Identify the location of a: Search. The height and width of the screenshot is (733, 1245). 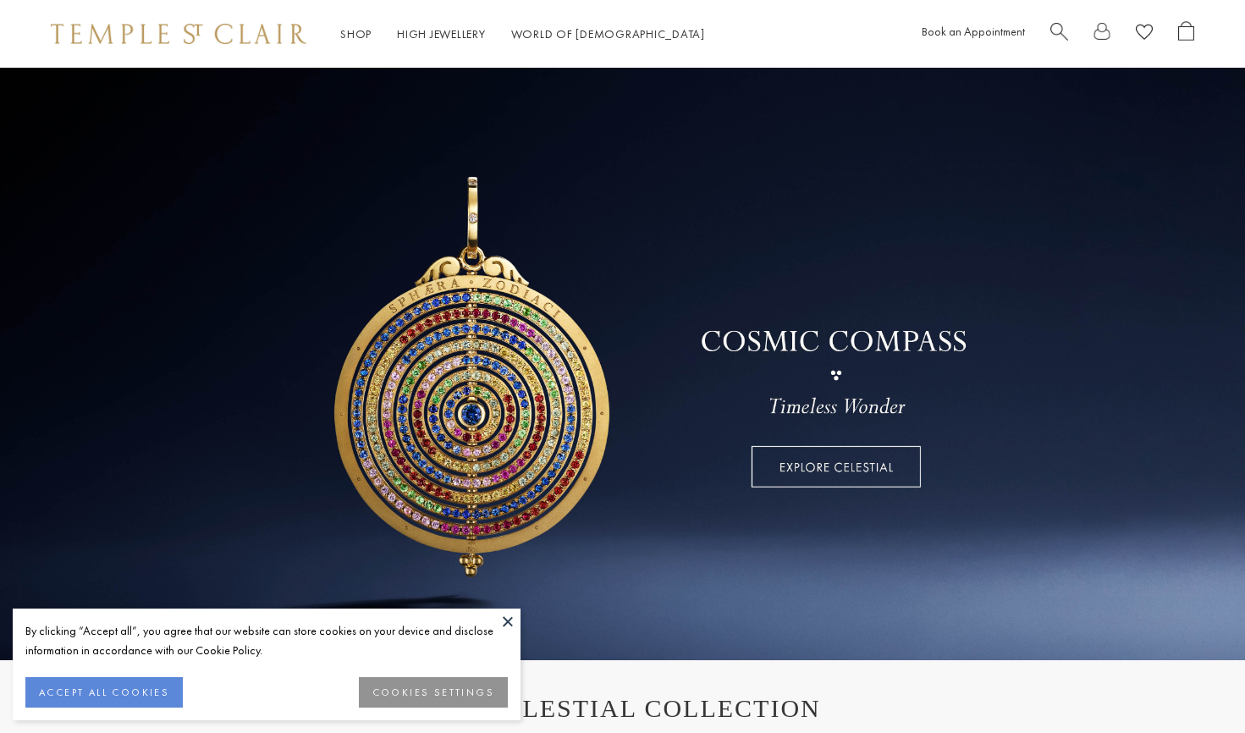
(1058, 34).